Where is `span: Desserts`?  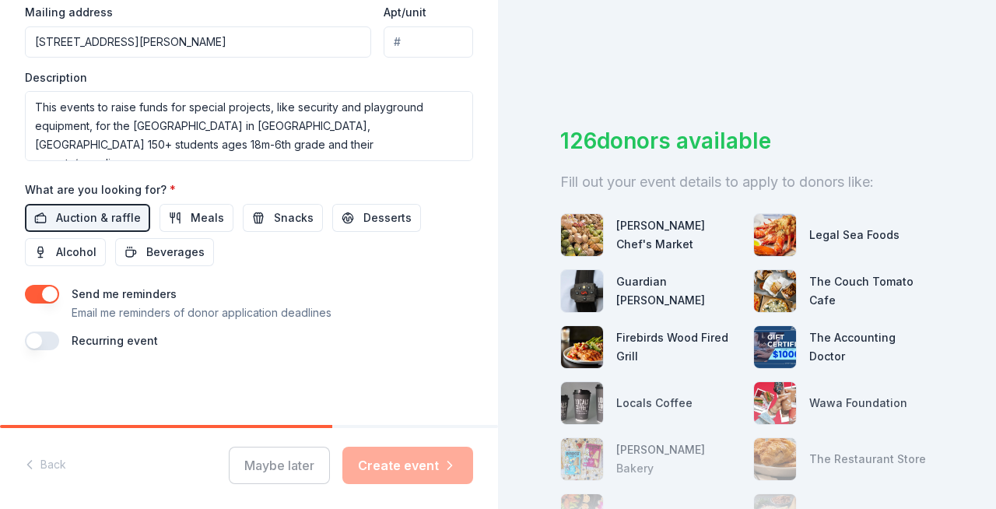
span: Desserts is located at coordinates (387, 218).